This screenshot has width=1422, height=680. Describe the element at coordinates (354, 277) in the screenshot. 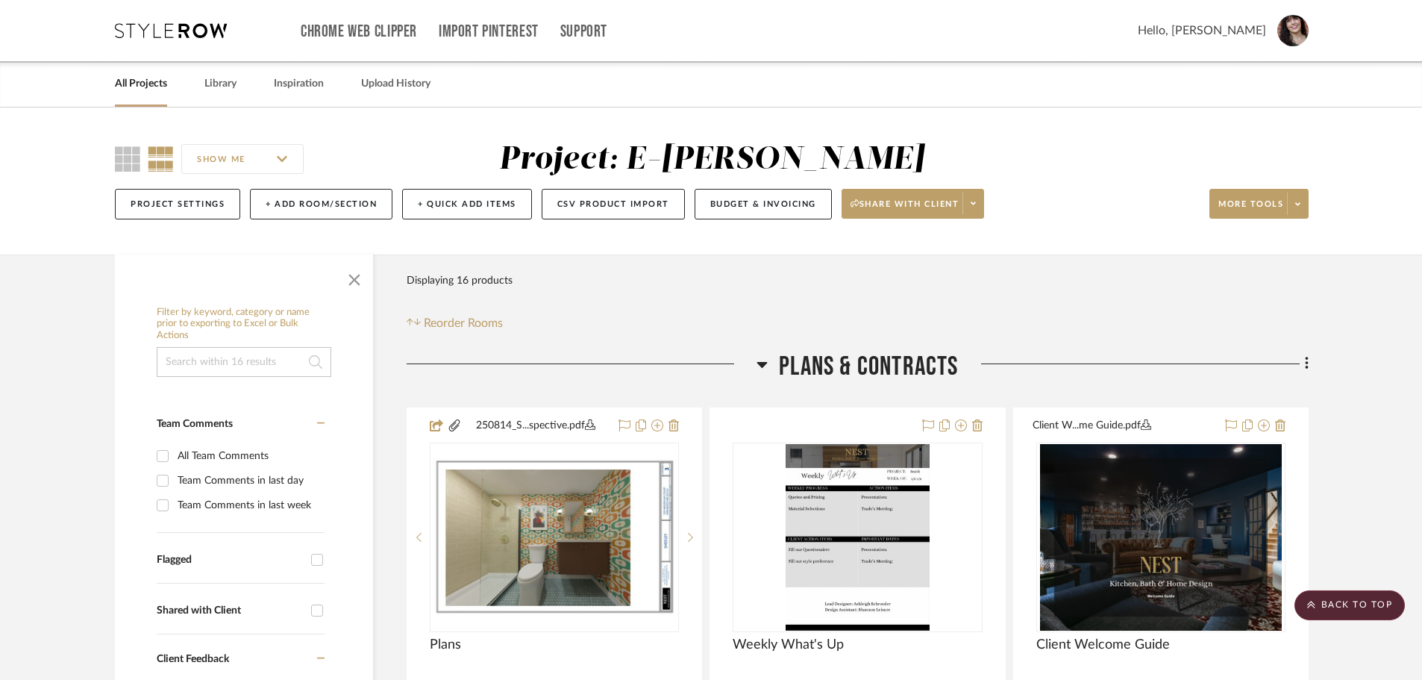

I see `button: Close` at that location.